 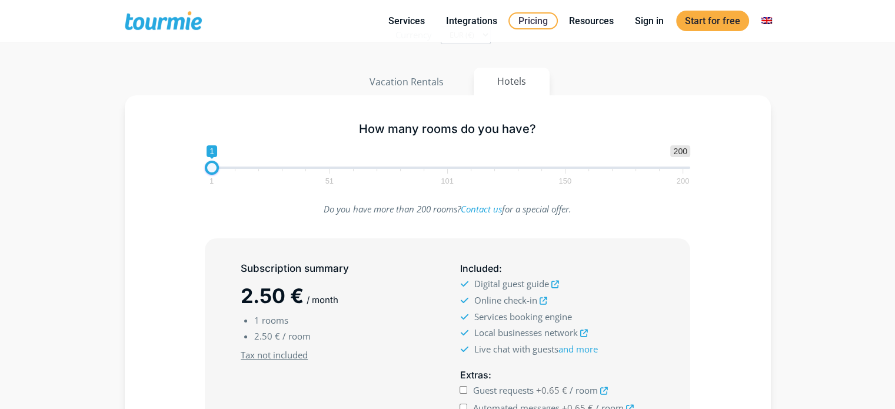 I want to click on span: Extras, so click(x=474, y=375).